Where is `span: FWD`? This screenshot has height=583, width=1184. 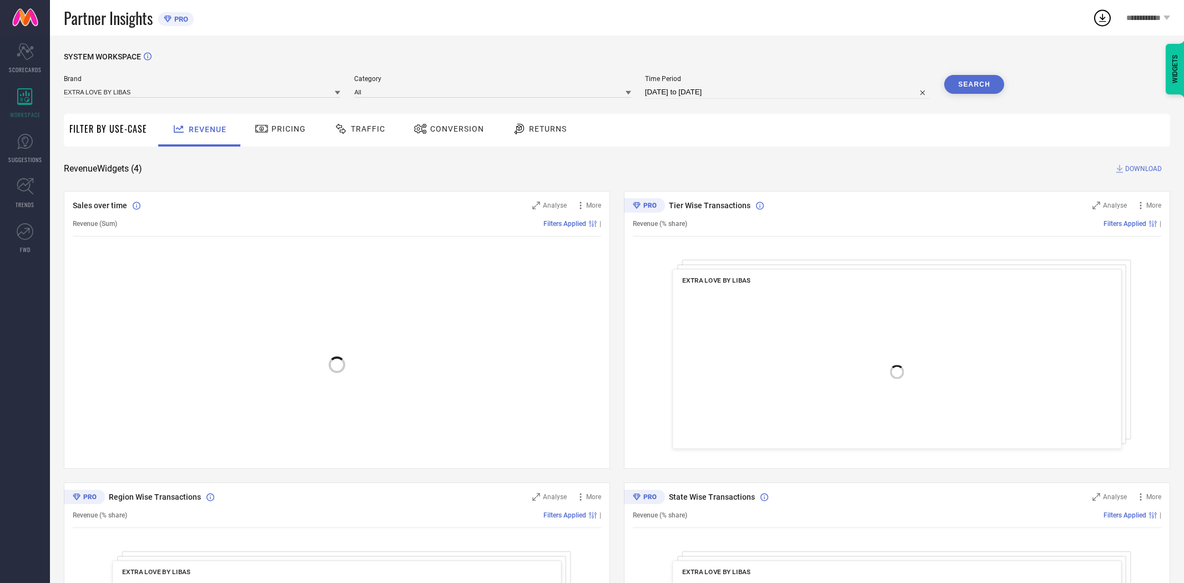
span: FWD is located at coordinates (25, 249).